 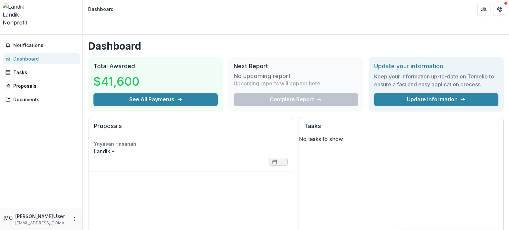 I want to click on span: Nonprofit, so click(x=15, y=23).